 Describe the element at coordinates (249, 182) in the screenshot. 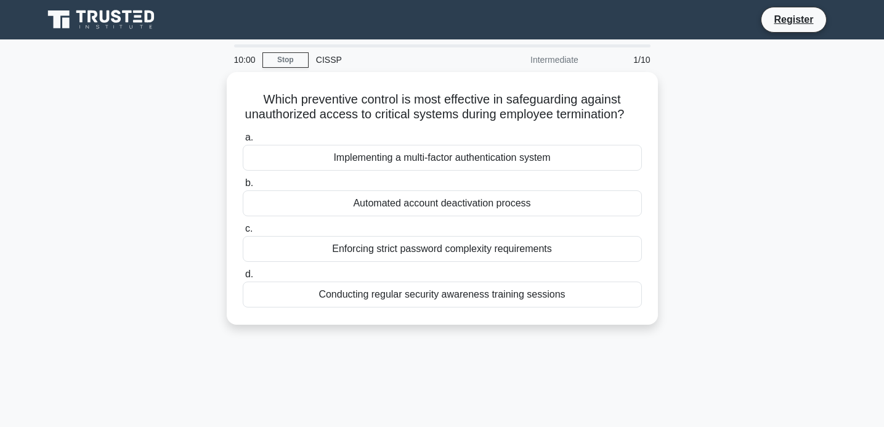

I see `span: b.` at that location.